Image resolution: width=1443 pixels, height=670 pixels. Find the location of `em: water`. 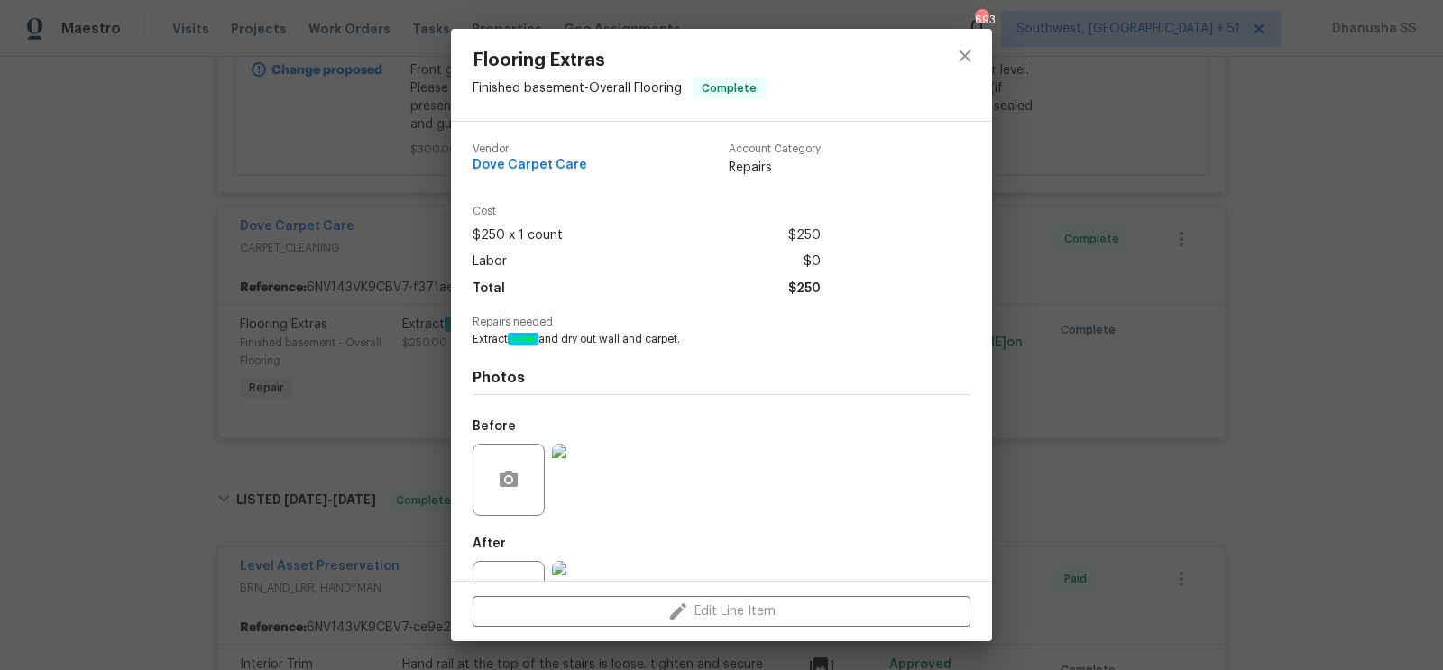

em: water is located at coordinates (523, 339).